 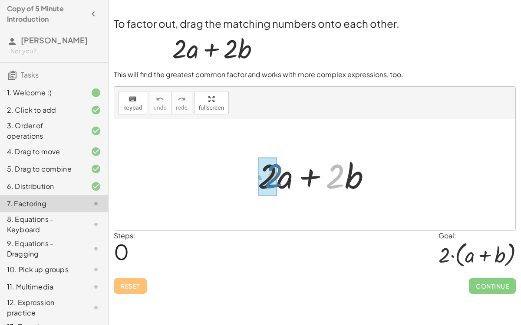 What do you see at coordinates (42, 169) in the screenshot?
I see `div: 5. Drag to combine` at bounding box center [42, 169].